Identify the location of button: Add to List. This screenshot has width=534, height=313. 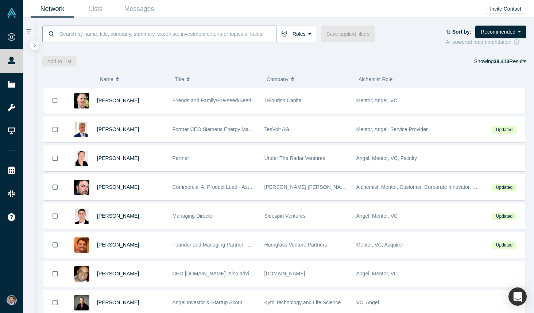
(59, 61).